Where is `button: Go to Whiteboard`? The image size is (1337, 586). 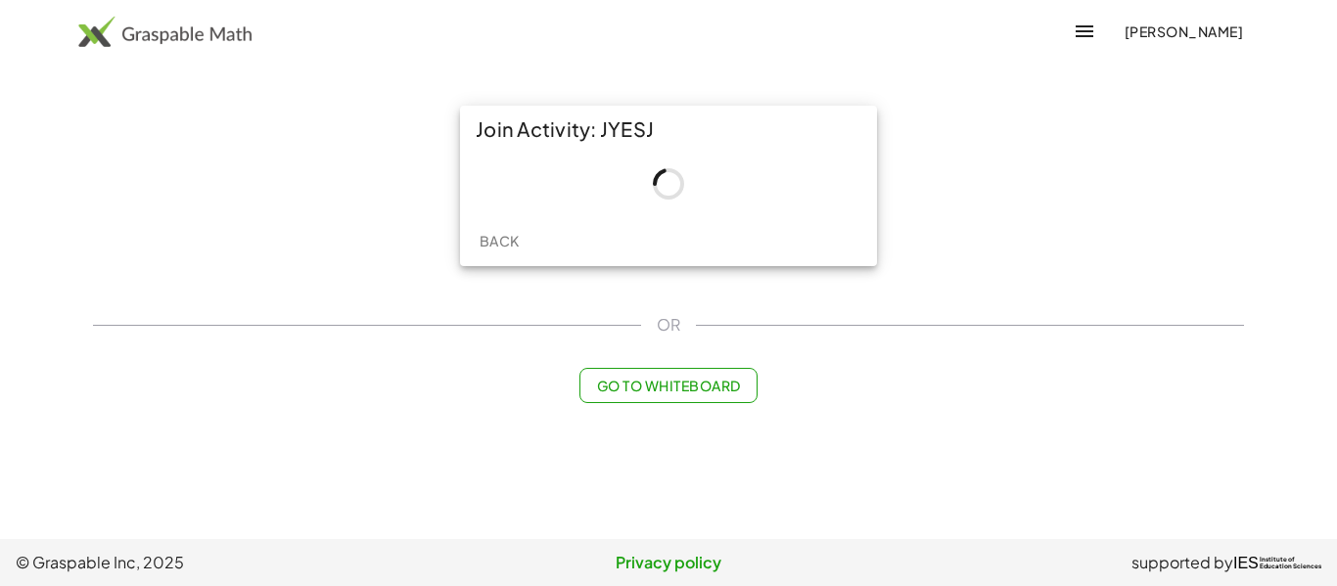
button: Go to Whiteboard is located at coordinates (667, 386).